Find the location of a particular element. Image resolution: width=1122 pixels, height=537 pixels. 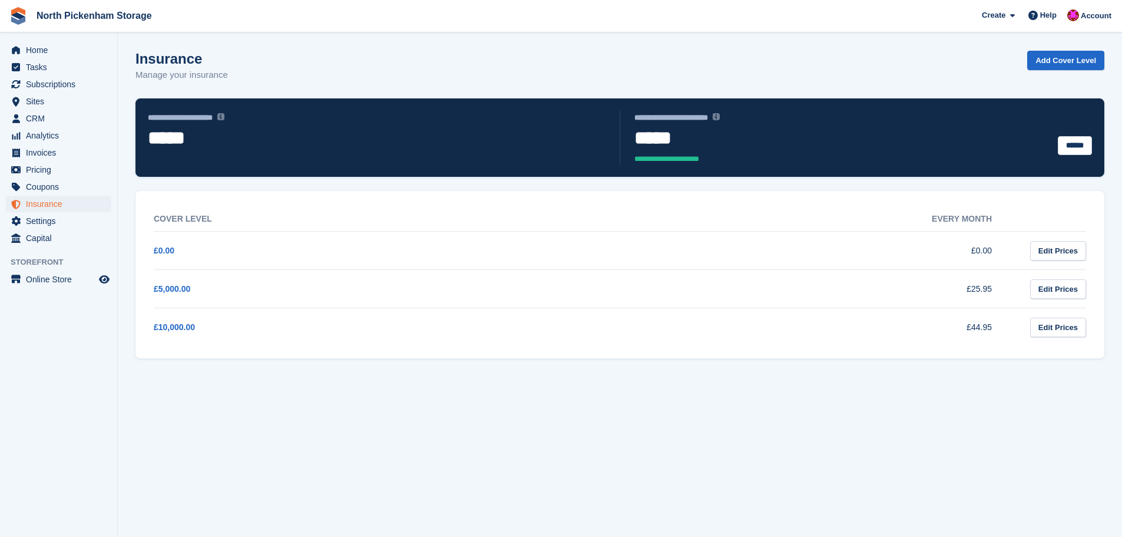

h1: Insurance is located at coordinates (181, 58).